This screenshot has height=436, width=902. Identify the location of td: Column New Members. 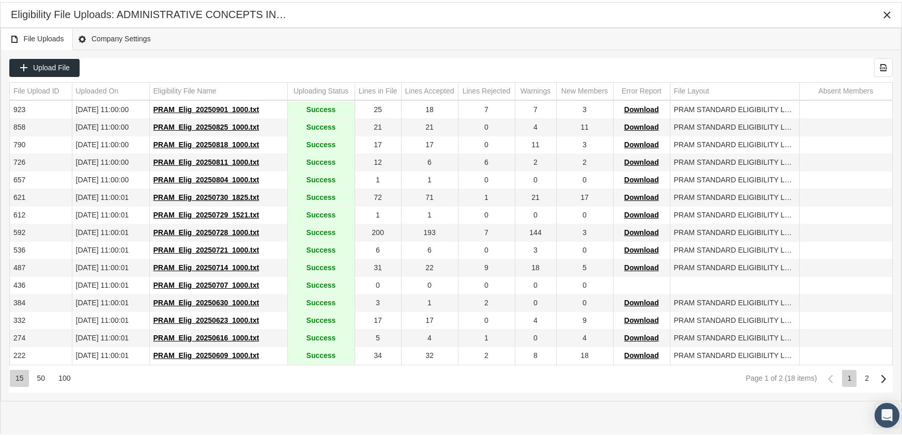
(584, 89).